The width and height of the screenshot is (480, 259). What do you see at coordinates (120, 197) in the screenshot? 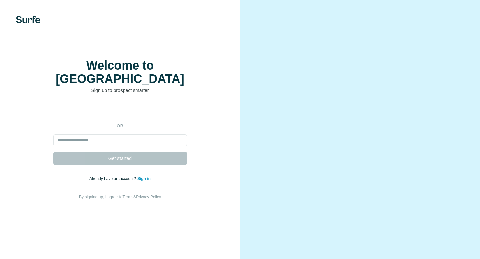
I see `span: By signing up, I agree to &` at bounding box center [120, 197].